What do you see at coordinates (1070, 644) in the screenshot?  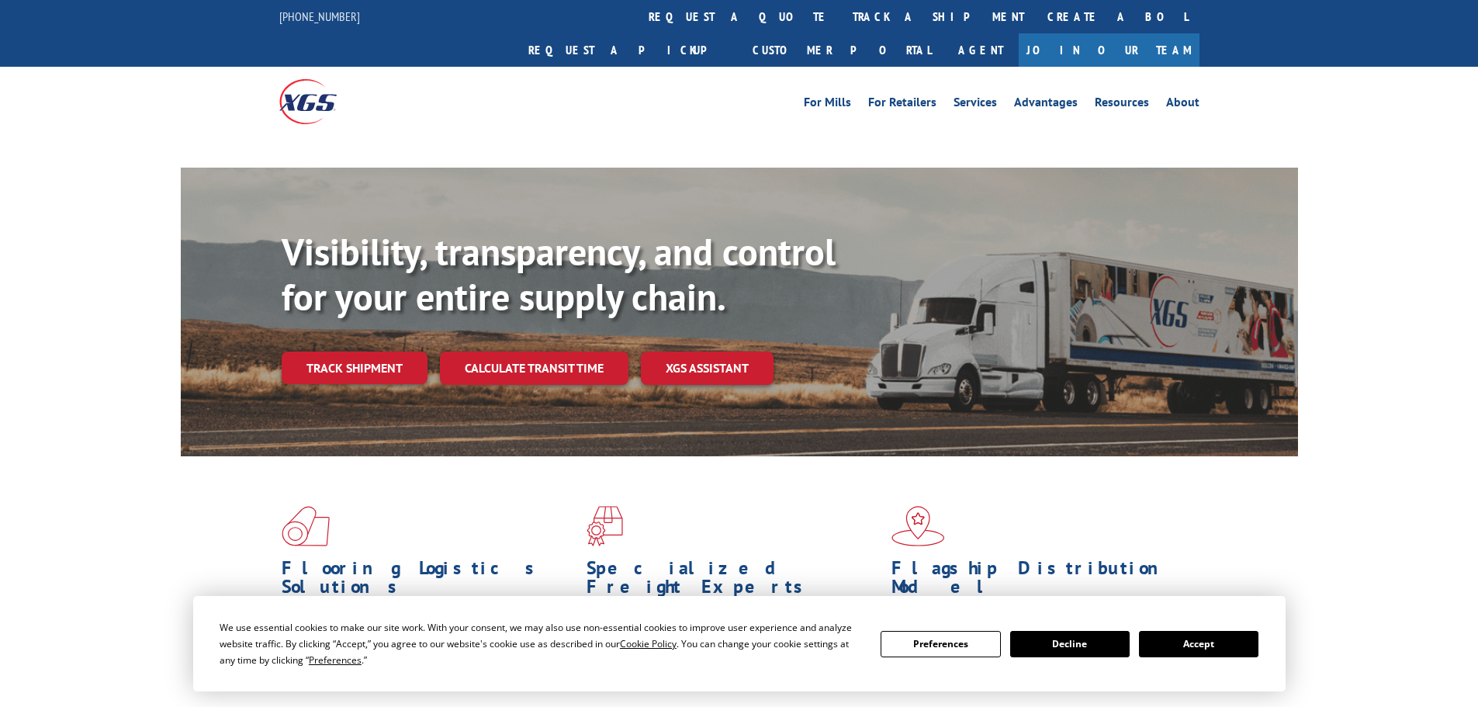 I see `button: Decline` at bounding box center [1070, 644].